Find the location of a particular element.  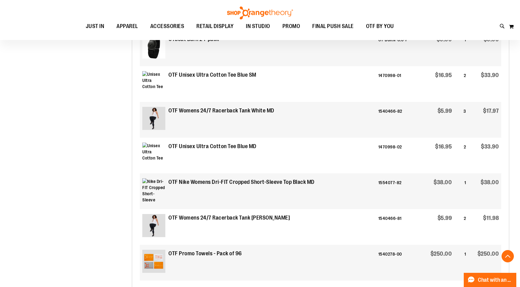

td: 1470998-01 is located at coordinates (399, 84).